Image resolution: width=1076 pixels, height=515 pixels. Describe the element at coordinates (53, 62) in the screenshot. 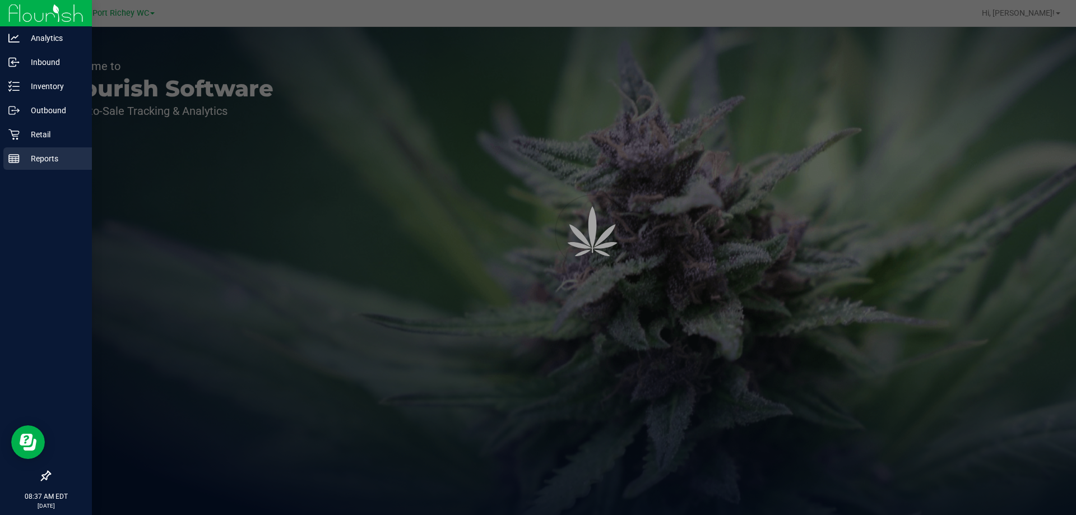

I see `p: Inbound` at that location.